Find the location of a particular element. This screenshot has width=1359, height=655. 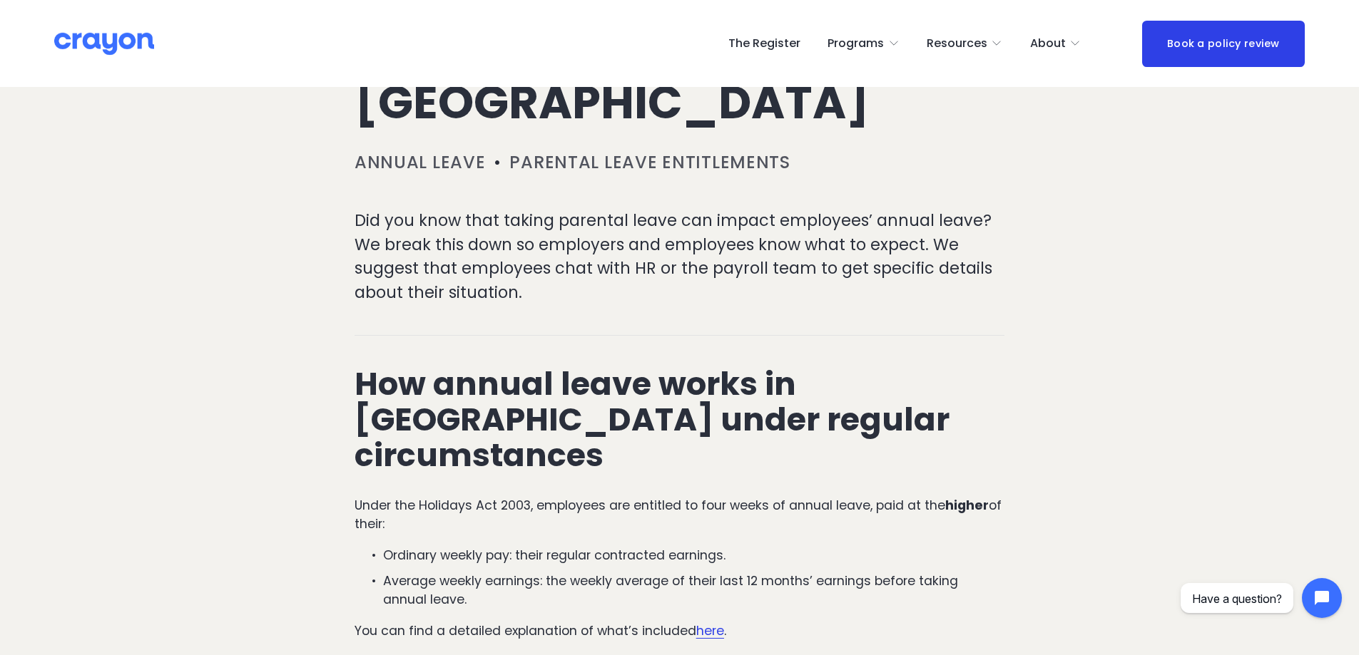

p: Under the Holidays Act 2003, employees are entitled to four weeks of annual leave, paid at the of... is located at coordinates (679, 515).